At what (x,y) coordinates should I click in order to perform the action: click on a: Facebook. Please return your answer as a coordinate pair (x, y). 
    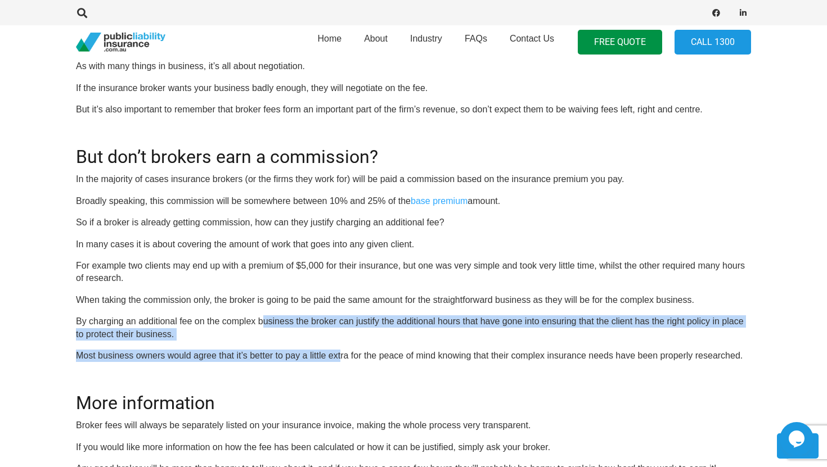
    Looking at the image, I should click on (716, 13).